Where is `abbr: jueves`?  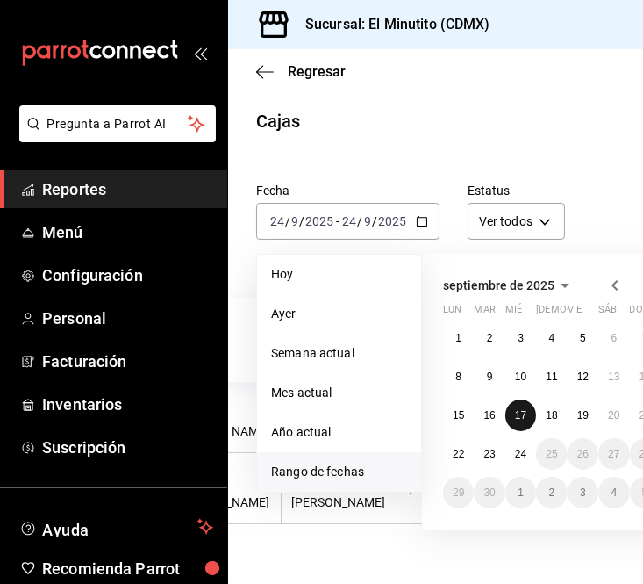
abbr: jueves is located at coordinates (588, 312).